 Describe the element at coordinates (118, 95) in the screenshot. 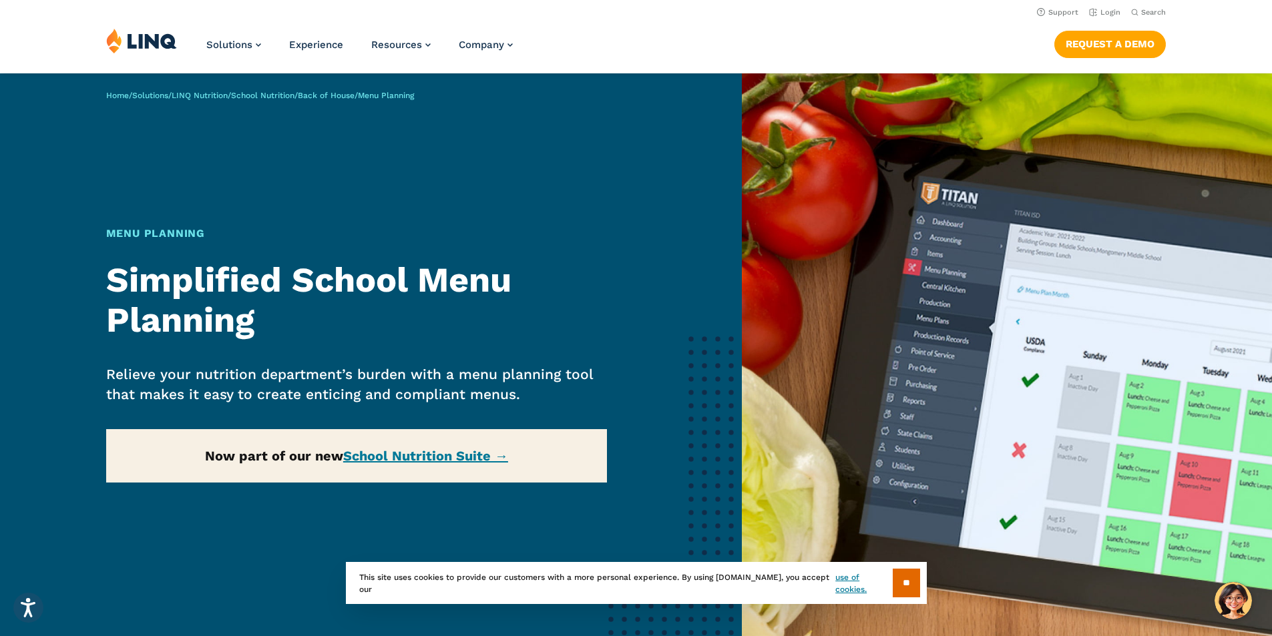

I see `a: Home` at that location.